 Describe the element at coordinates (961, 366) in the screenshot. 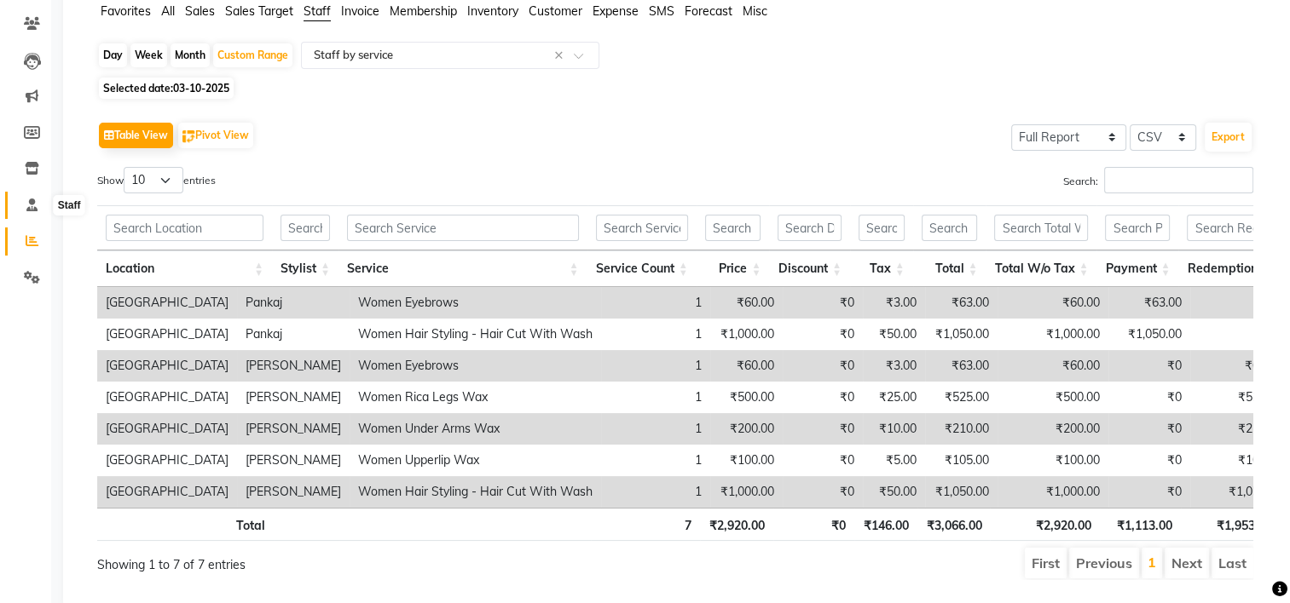

I see `td: ₹63.00` at that location.